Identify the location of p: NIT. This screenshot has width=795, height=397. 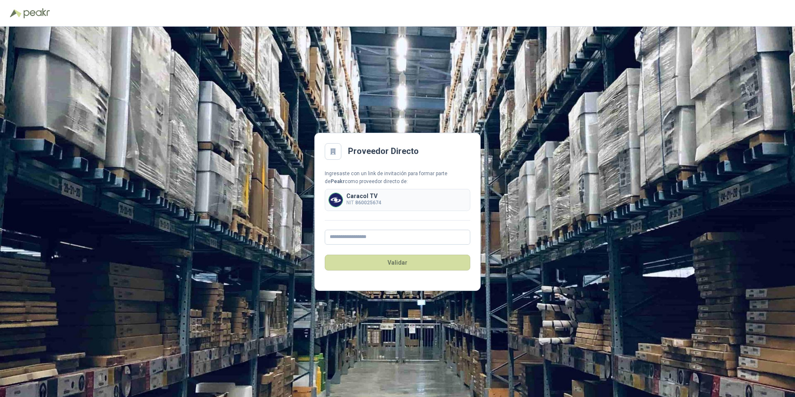
(364, 203).